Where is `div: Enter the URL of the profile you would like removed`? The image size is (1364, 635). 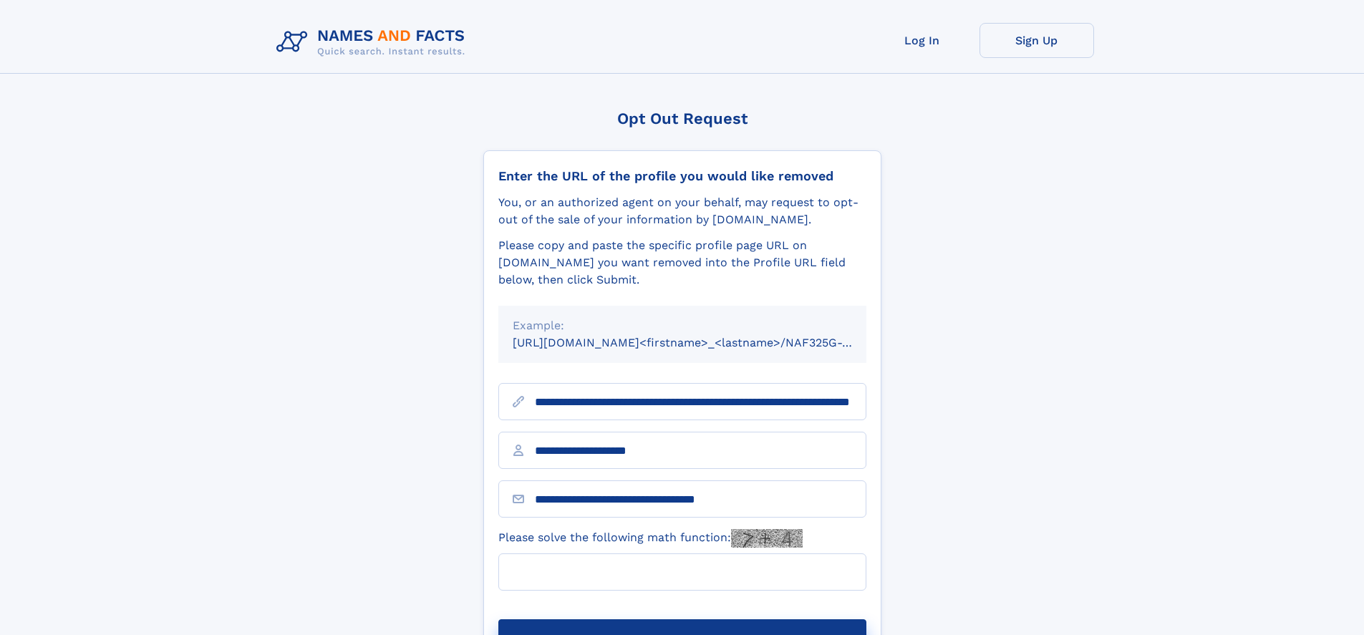
div: Enter the URL of the profile you would like removed is located at coordinates (683, 176).